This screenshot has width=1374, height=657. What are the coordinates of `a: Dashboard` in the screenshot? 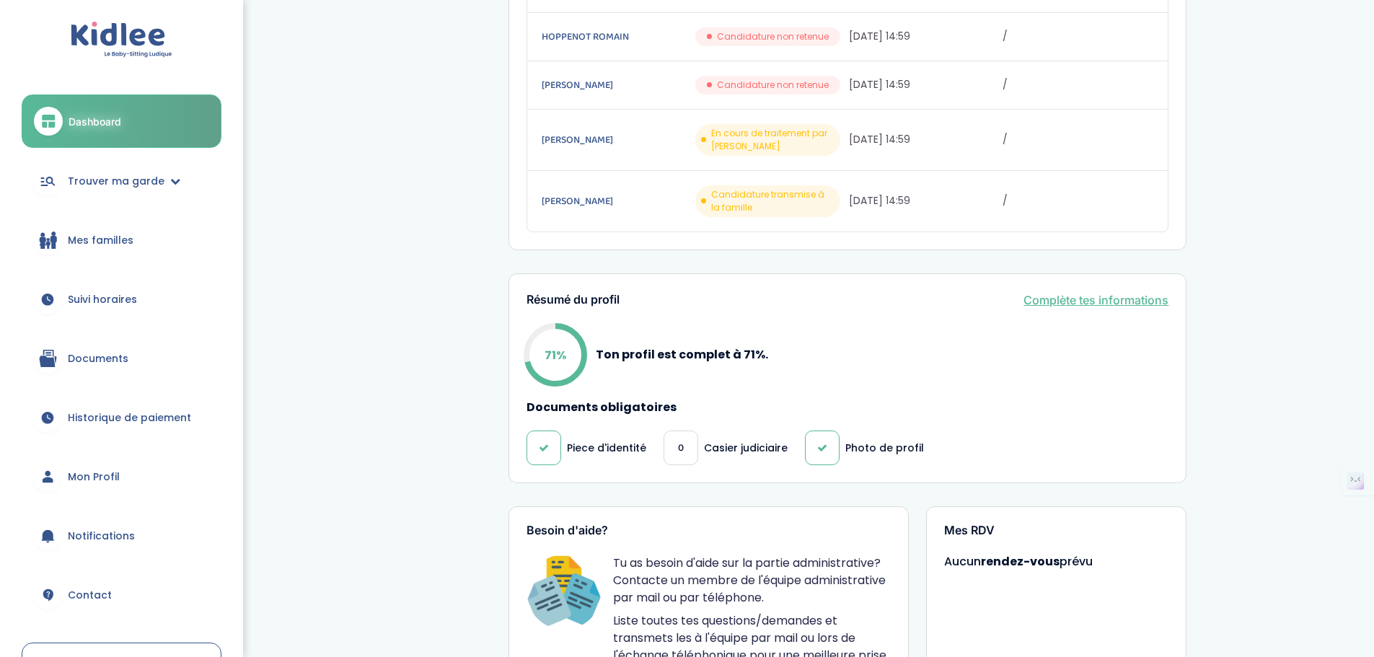 It's located at (121, 121).